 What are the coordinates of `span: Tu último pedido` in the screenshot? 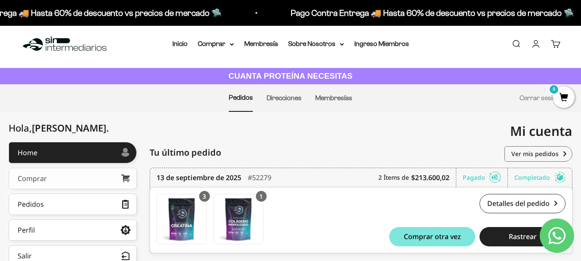 It's located at (185, 153).